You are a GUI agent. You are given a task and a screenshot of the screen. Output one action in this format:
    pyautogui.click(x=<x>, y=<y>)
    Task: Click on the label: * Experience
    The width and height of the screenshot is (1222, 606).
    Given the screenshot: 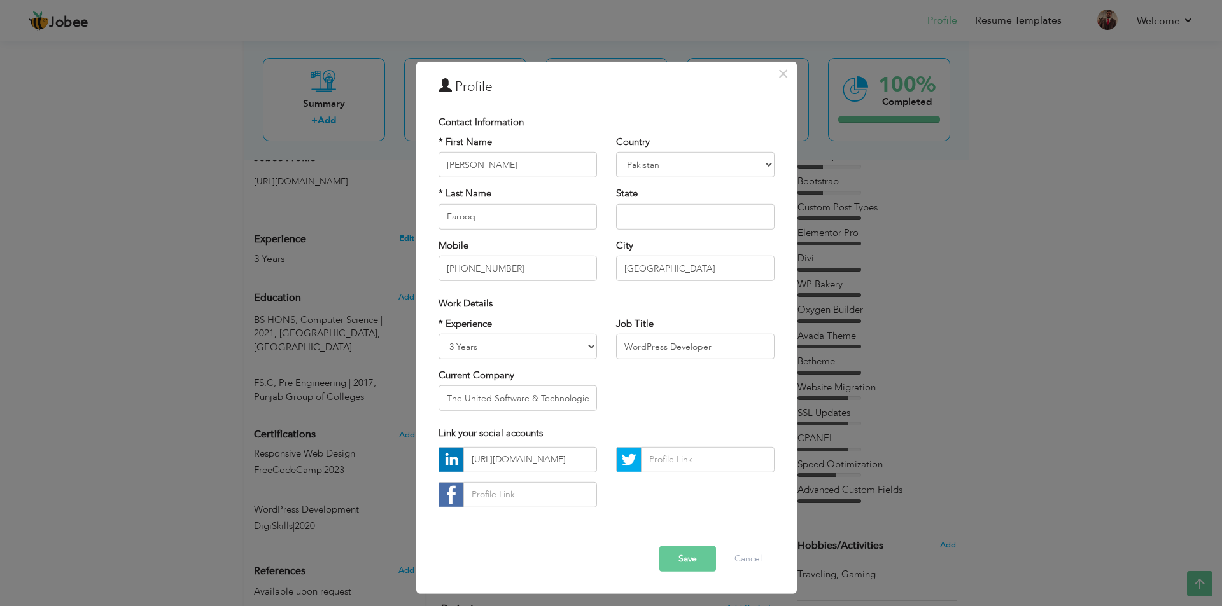 What is the action you would take?
    pyautogui.click(x=465, y=323)
    